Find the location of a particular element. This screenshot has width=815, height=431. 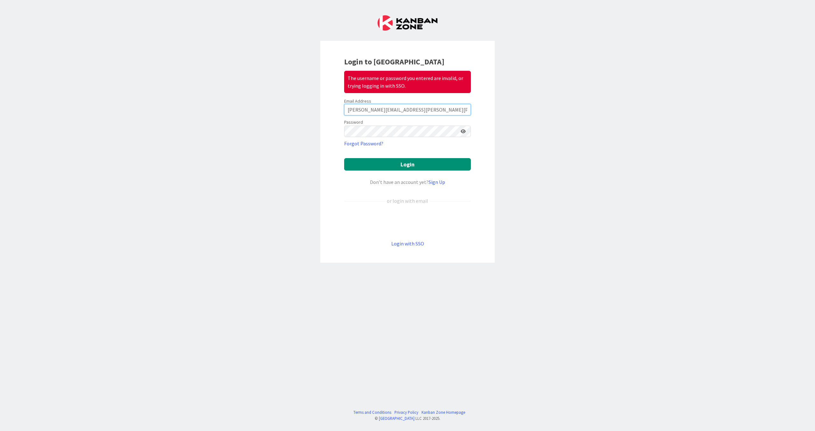

a: Privacy Policy is located at coordinates (406, 412).